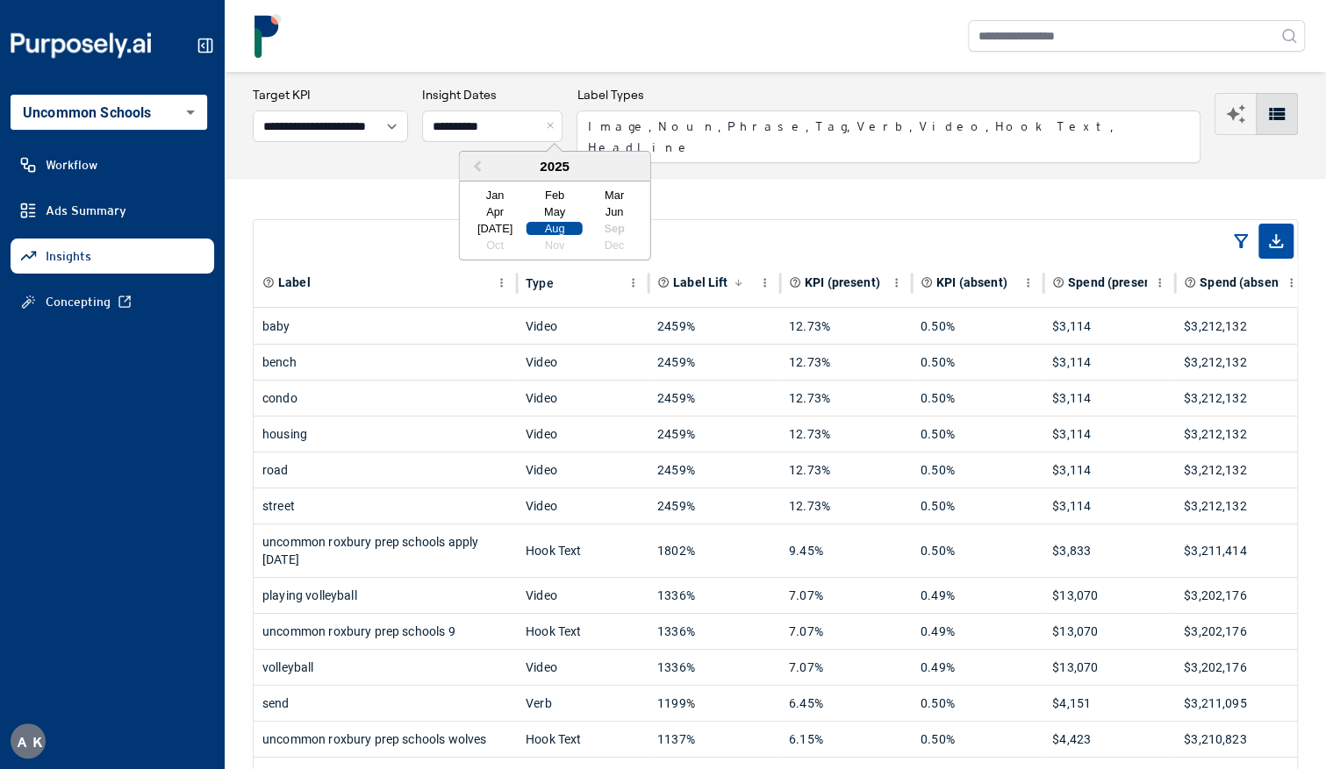 The height and width of the screenshot is (769, 1326). I want to click on div: Choose March 2025, so click(614, 195).